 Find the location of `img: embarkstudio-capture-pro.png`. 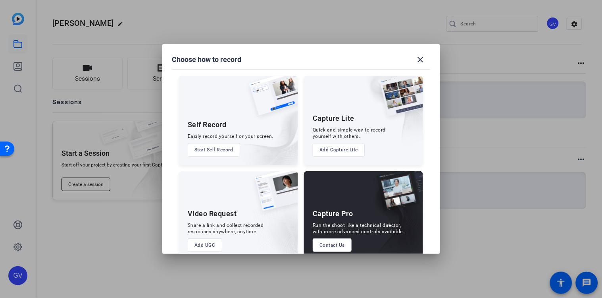

img: embarkstudio-capture-pro.png is located at coordinates (394, 221).